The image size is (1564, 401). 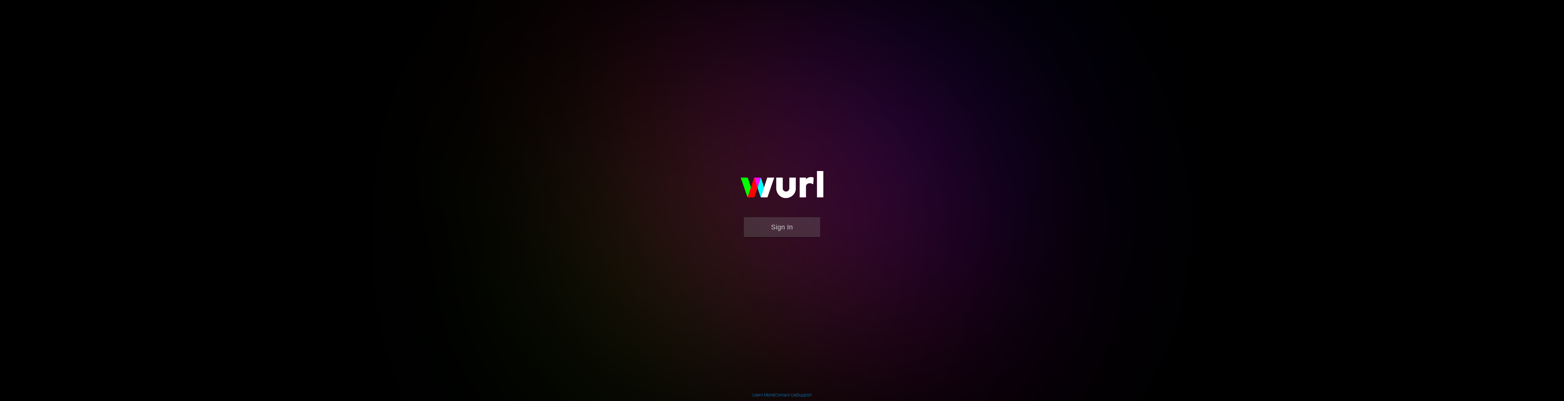 I want to click on a: Support, so click(x=804, y=395).